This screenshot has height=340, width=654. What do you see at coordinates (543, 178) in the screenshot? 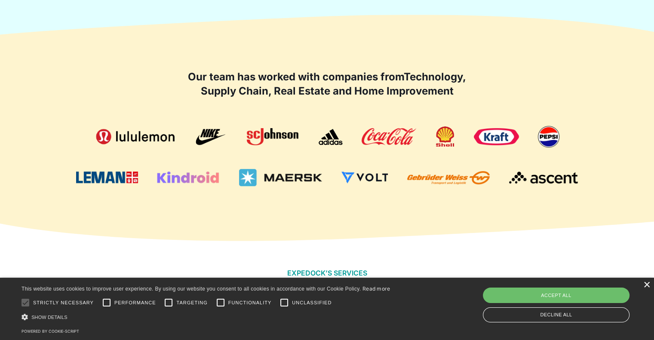
I see `img: Ascent Logo` at bounding box center [543, 178].